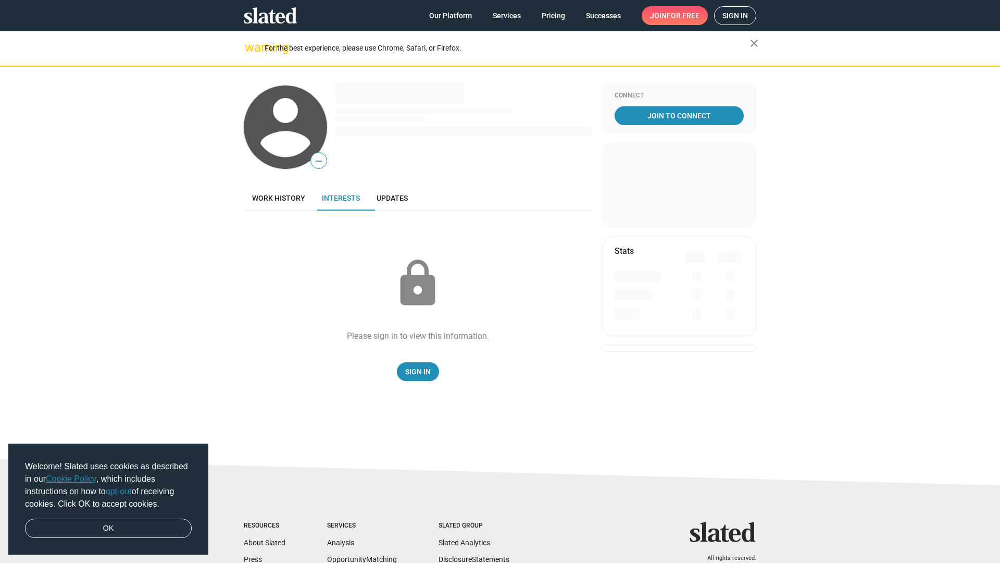 The height and width of the screenshot is (563, 1000). What do you see at coordinates (603, 16) in the screenshot?
I see `span: Successes` at bounding box center [603, 16].